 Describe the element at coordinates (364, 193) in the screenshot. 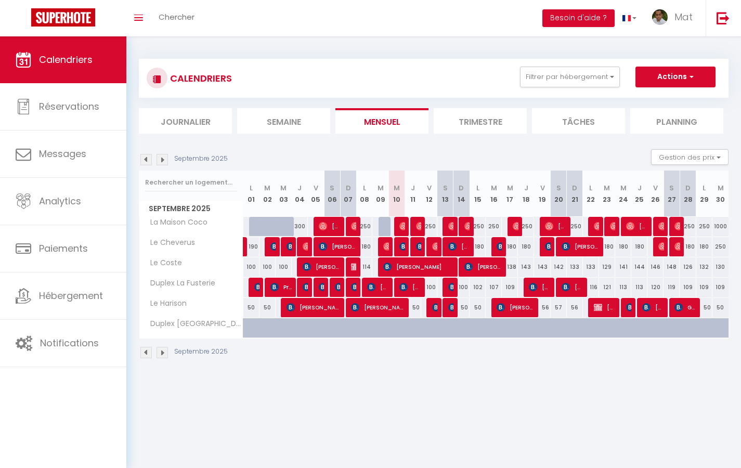

I see `th: 08` at that location.